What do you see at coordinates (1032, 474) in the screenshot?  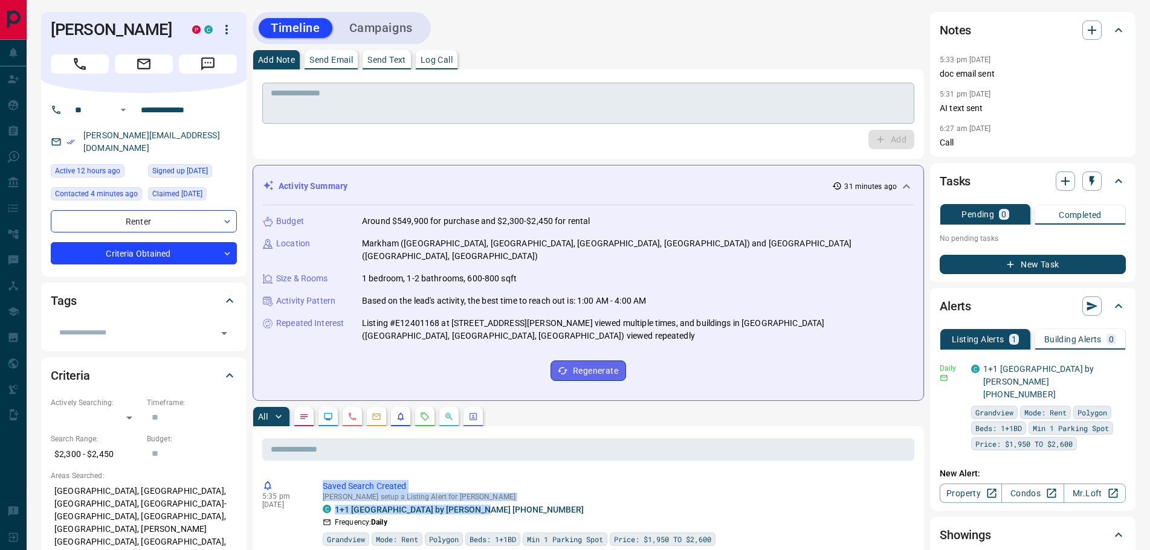 I see `p: New Alert:` at bounding box center [1032, 474].